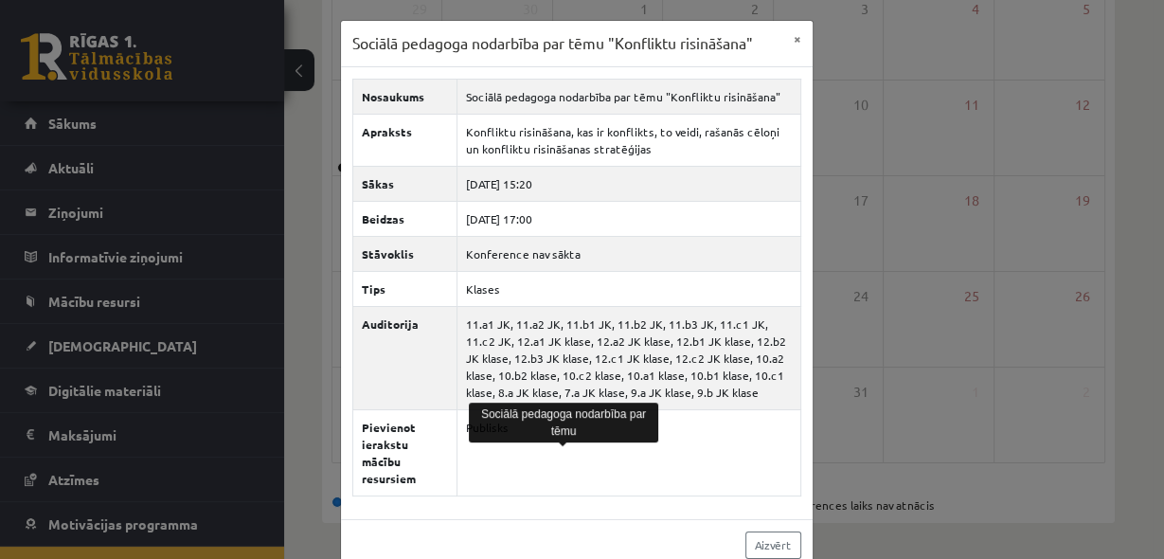 This screenshot has width=1164, height=559. What do you see at coordinates (552, 44) in the screenshot?
I see `h3: Sociālā pedagoga nodarbība par tēmu "Konfliktu risināšana"` at bounding box center [552, 44].